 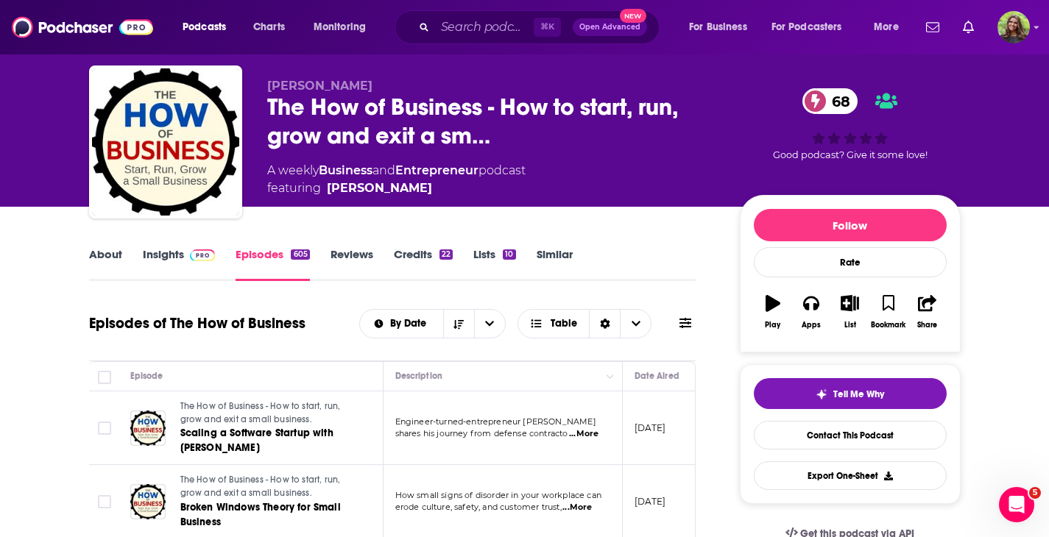 I want to click on span: For Podcasters, so click(x=807, y=27).